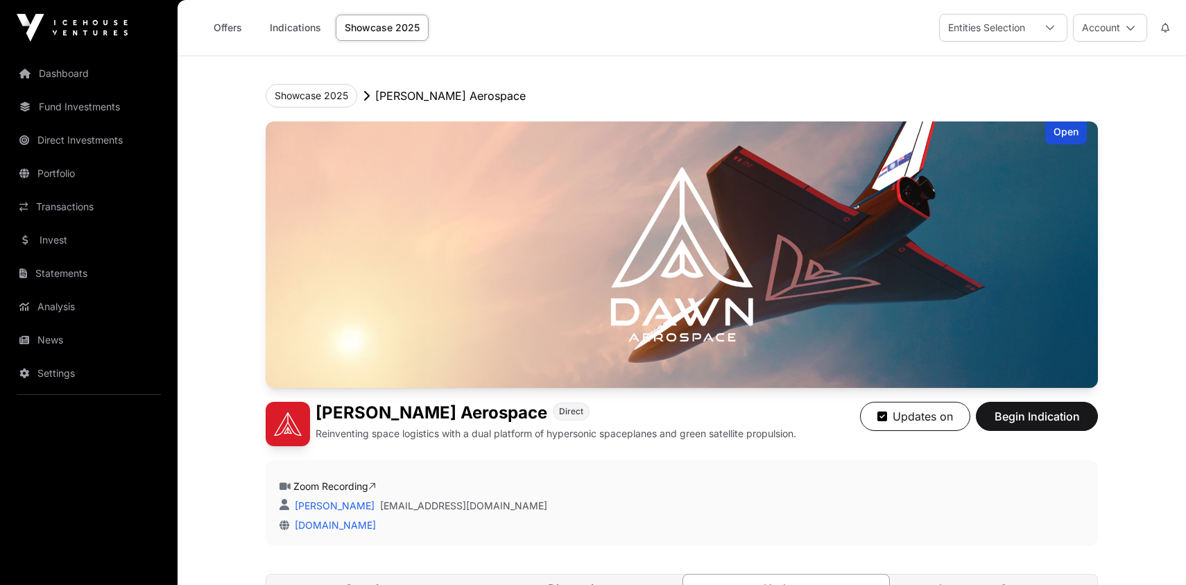  What do you see at coordinates (89, 107) in the screenshot?
I see `a: Fund Investments` at bounding box center [89, 107].